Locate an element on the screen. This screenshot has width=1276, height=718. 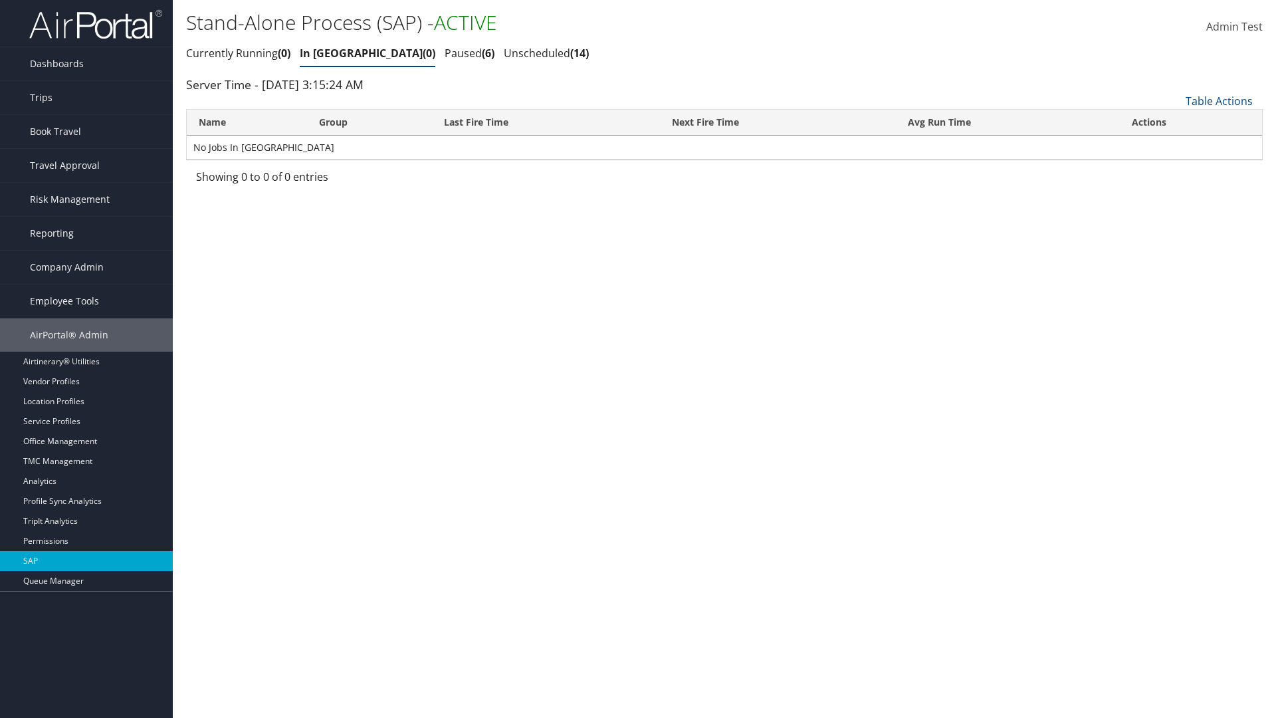
span: Company Admin is located at coordinates (66, 267).